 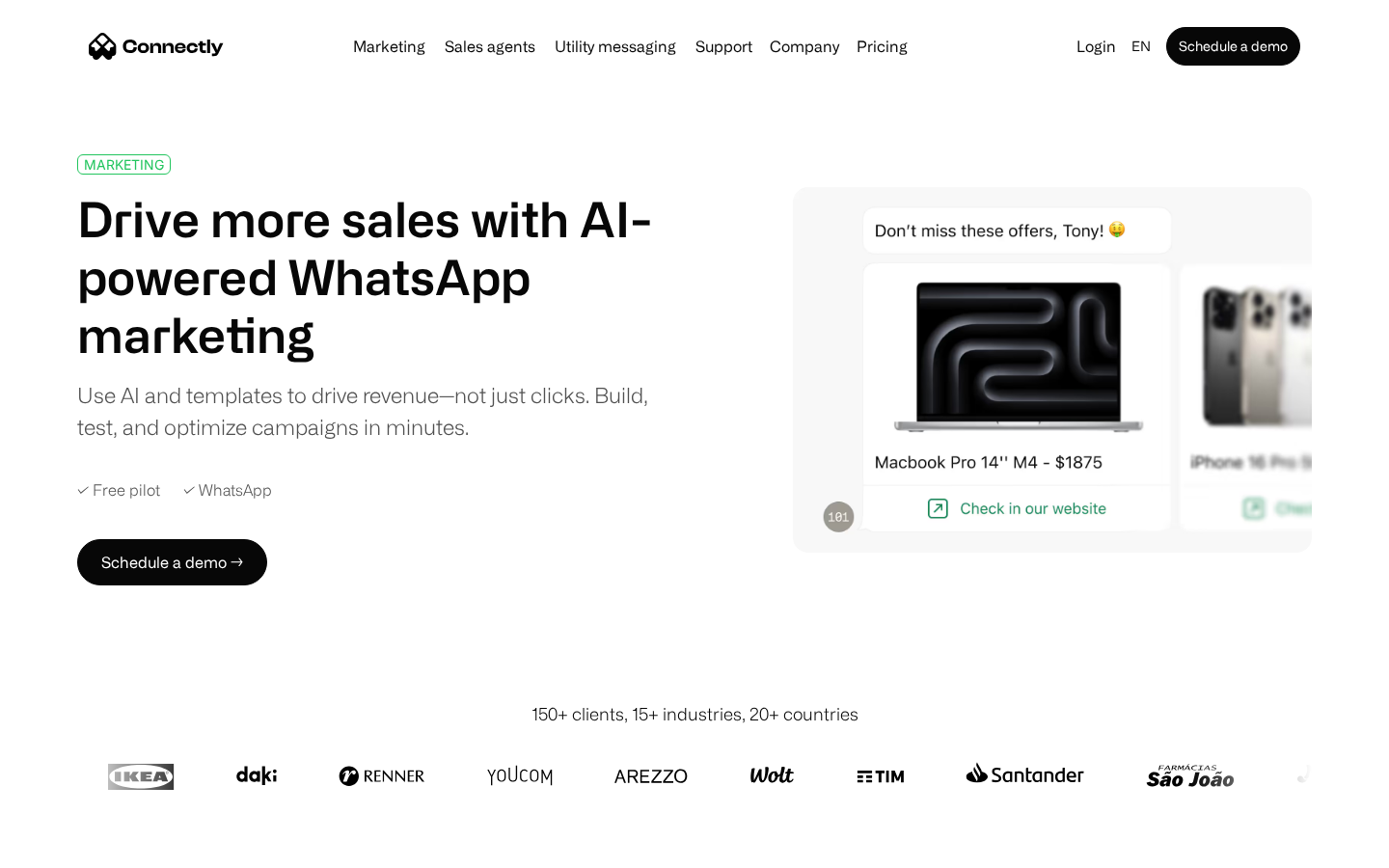 What do you see at coordinates (389, 46) in the screenshot?
I see `a: Marketing` at bounding box center [389, 46].